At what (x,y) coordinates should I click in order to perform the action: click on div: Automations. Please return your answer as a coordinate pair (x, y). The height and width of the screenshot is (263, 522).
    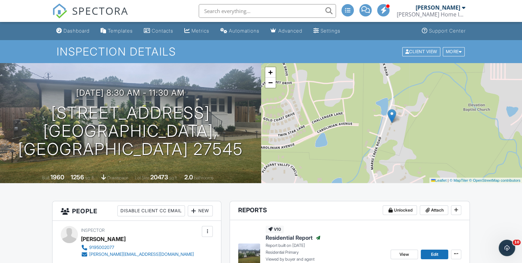
    Looking at the image, I should click on (244, 31).